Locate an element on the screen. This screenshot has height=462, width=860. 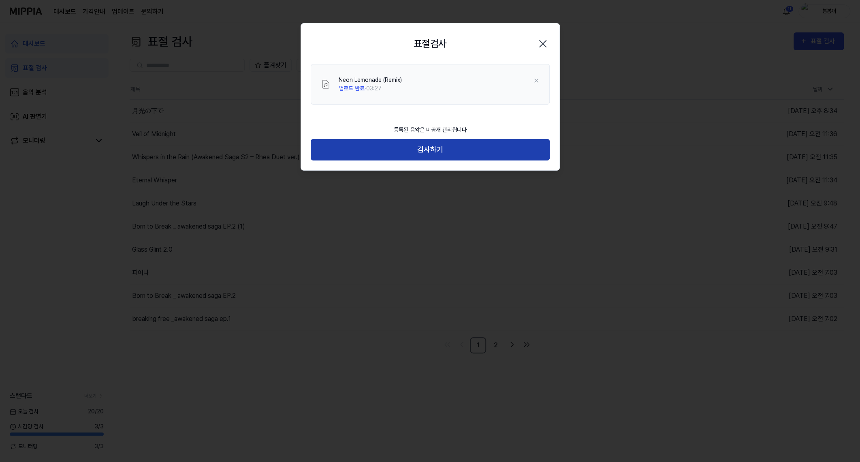
h2: 표절검사 is located at coordinates (430, 44).